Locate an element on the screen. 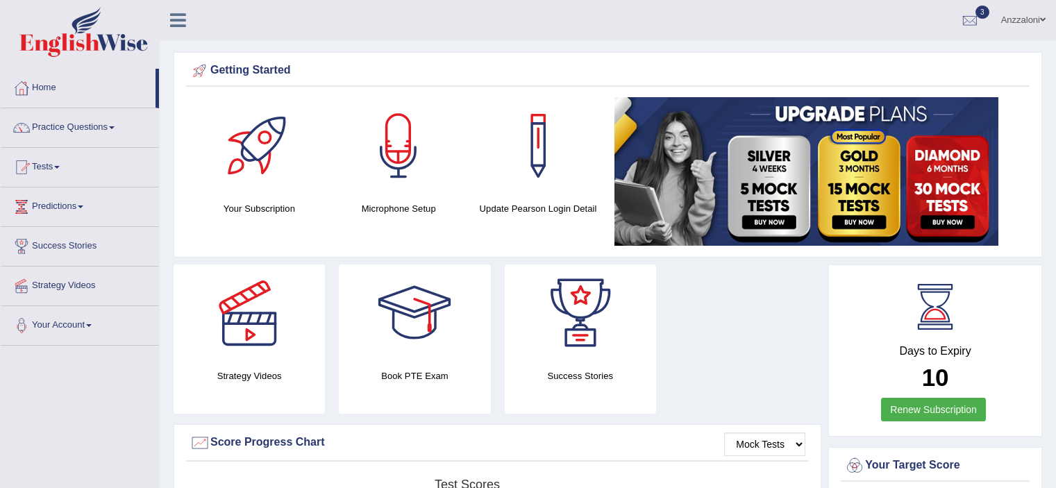 The height and width of the screenshot is (488, 1056). h4: Success Stories is located at coordinates (581, 376).